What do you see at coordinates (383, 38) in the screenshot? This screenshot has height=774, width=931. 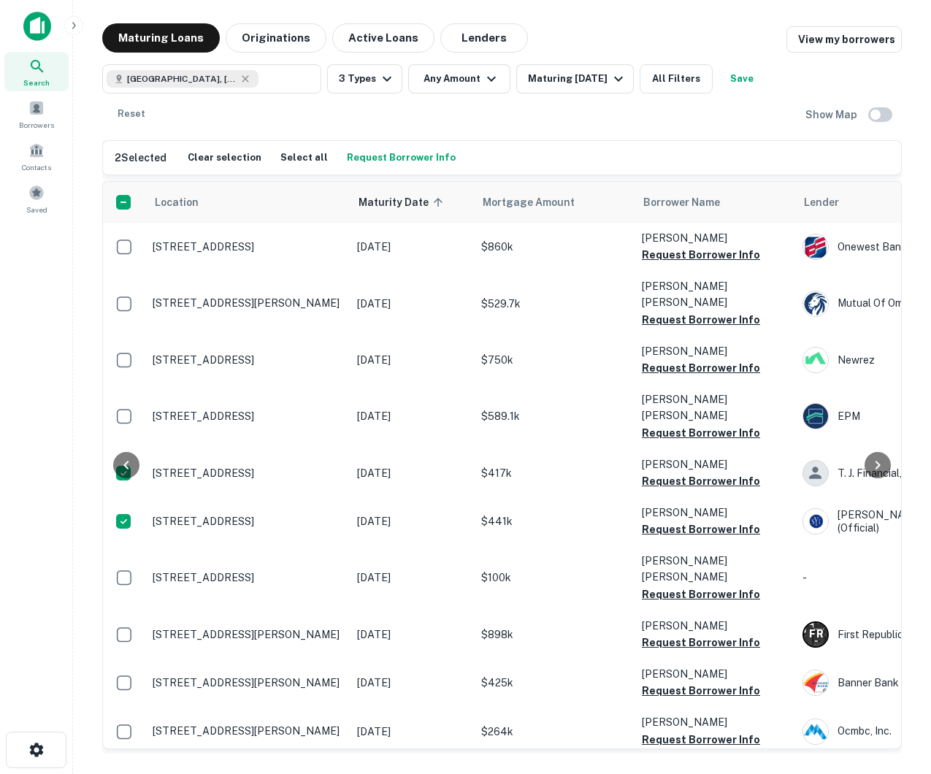 I see `button: Active Loans` at bounding box center [383, 38].